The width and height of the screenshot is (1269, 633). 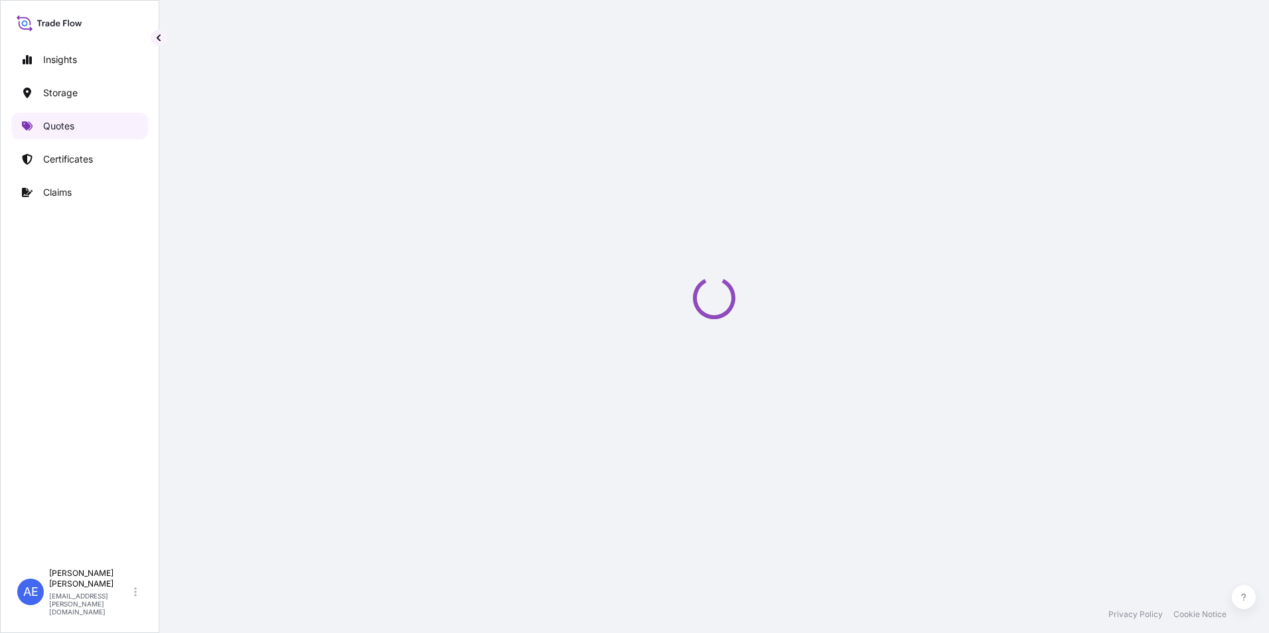 I want to click on span: AE, so click(x=31, y=592).